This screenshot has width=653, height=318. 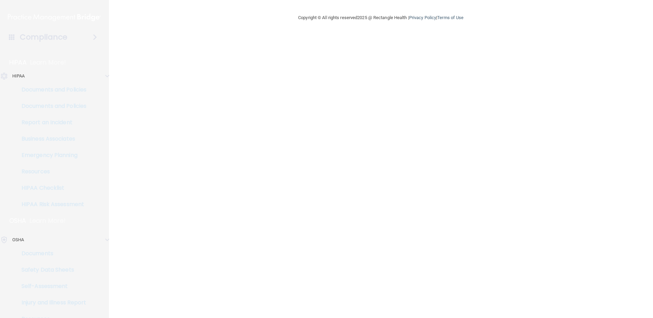 What do you see at coordinates (51, 172) in the screenshot?
I see `p: Resources` at bounding box center [51, 172].